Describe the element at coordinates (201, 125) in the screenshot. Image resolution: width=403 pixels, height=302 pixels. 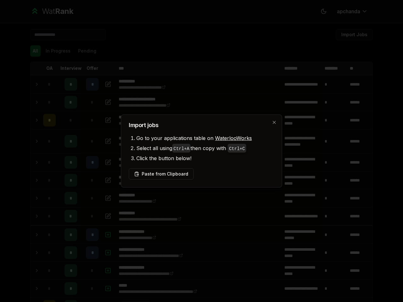
I see `h2: Import jobs` at that location.